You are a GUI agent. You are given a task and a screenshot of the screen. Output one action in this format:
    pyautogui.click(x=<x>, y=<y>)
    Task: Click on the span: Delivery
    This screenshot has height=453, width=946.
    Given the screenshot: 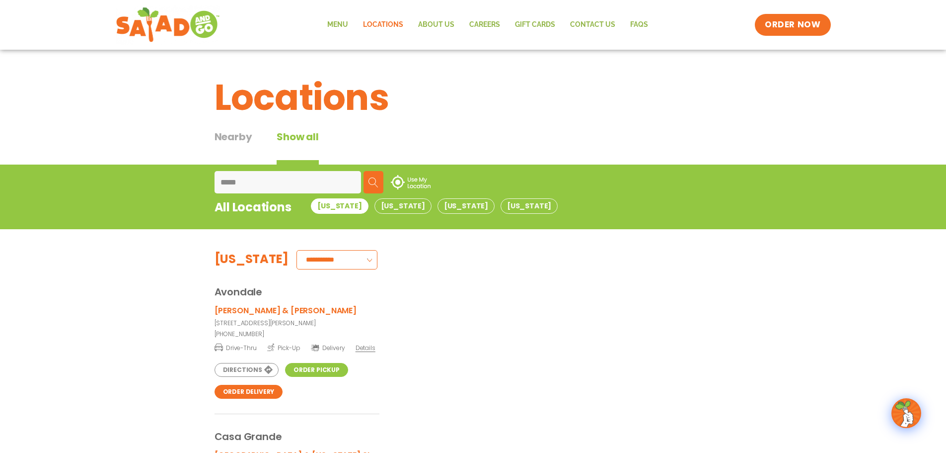 What is the action you would take?
    pyautogui.click(x=328, y=348)
    